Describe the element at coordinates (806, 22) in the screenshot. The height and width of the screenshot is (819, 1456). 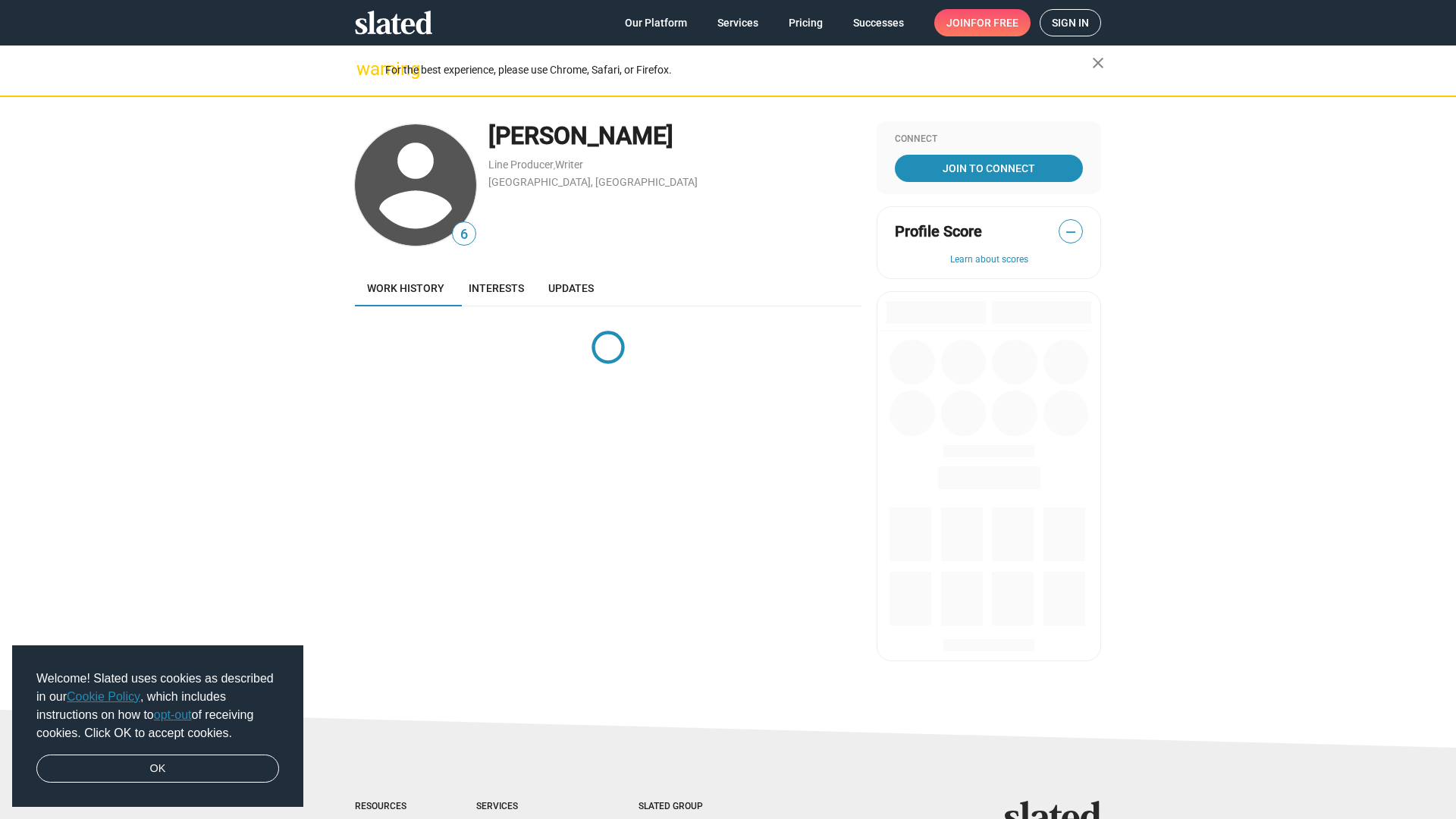
I see `a: Pricing` at that location.